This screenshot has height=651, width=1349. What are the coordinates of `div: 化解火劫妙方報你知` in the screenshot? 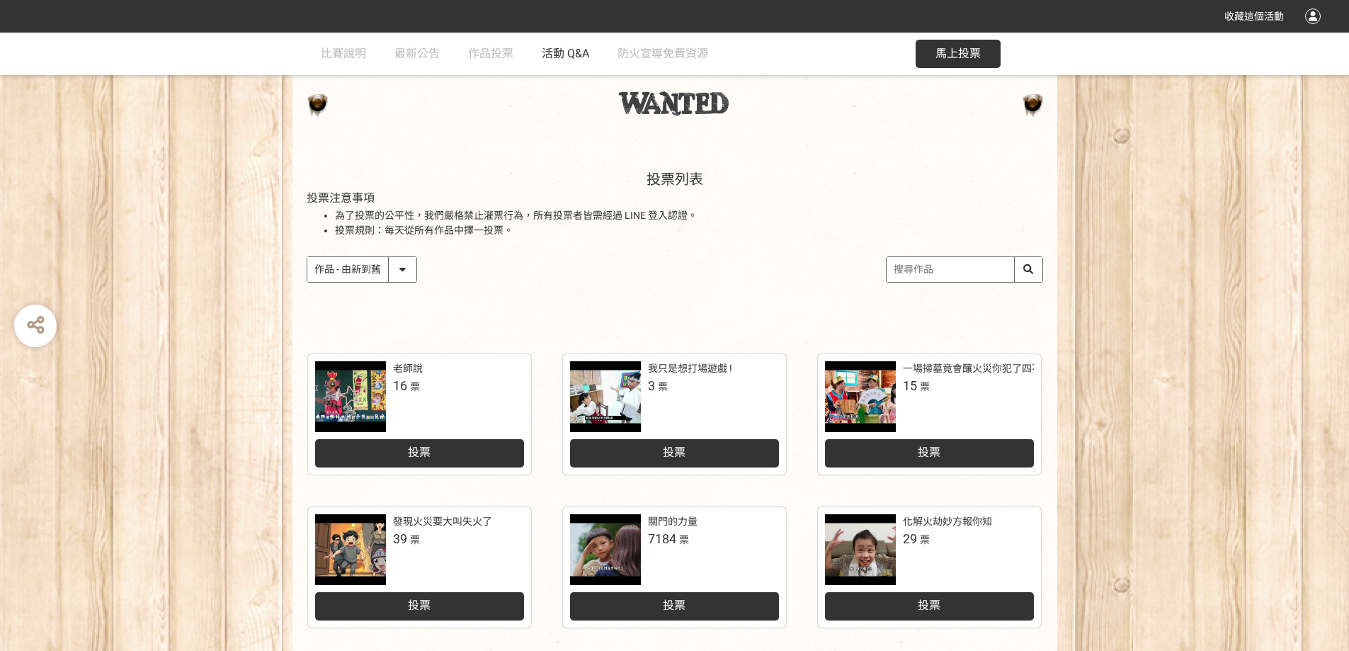 It's located at (948, 521).